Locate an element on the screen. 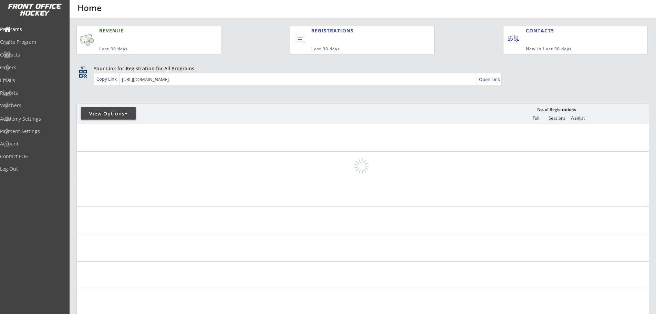 The image size is (656, 314). div: Full is located at coordinates (536, 118).